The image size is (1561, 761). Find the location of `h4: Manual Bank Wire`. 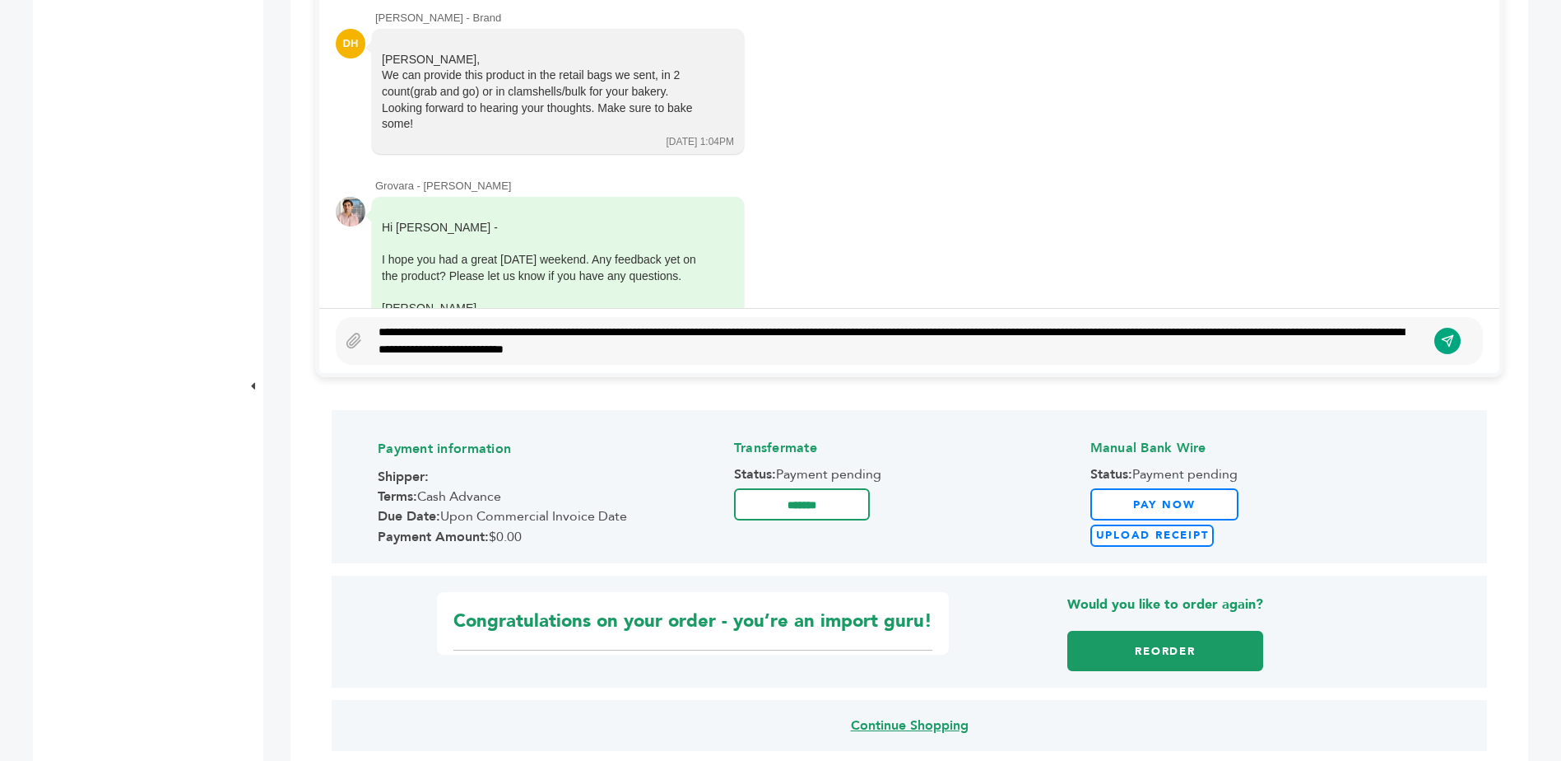

h4: Manual Bank Wire is located at coordinates (1266, 445).